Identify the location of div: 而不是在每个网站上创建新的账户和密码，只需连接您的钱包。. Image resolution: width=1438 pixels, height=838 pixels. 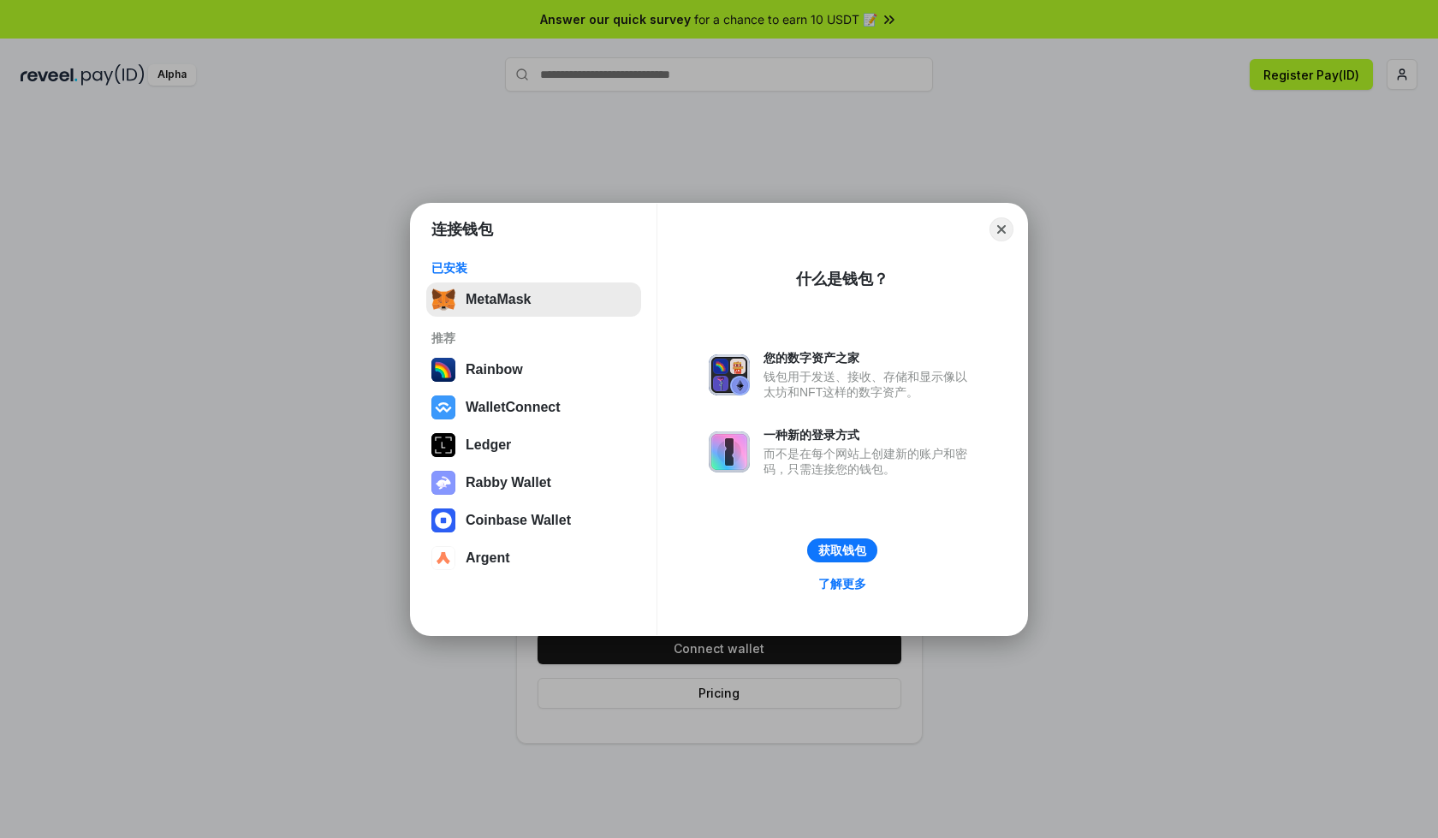
(869, 461).